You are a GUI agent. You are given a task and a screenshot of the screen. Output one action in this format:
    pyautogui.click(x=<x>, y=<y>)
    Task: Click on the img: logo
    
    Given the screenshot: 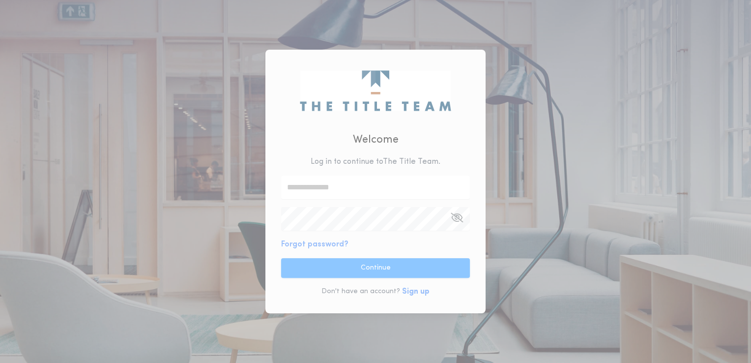 What is the action you would take?
    pyautogui.click(x=375, y=90)
    